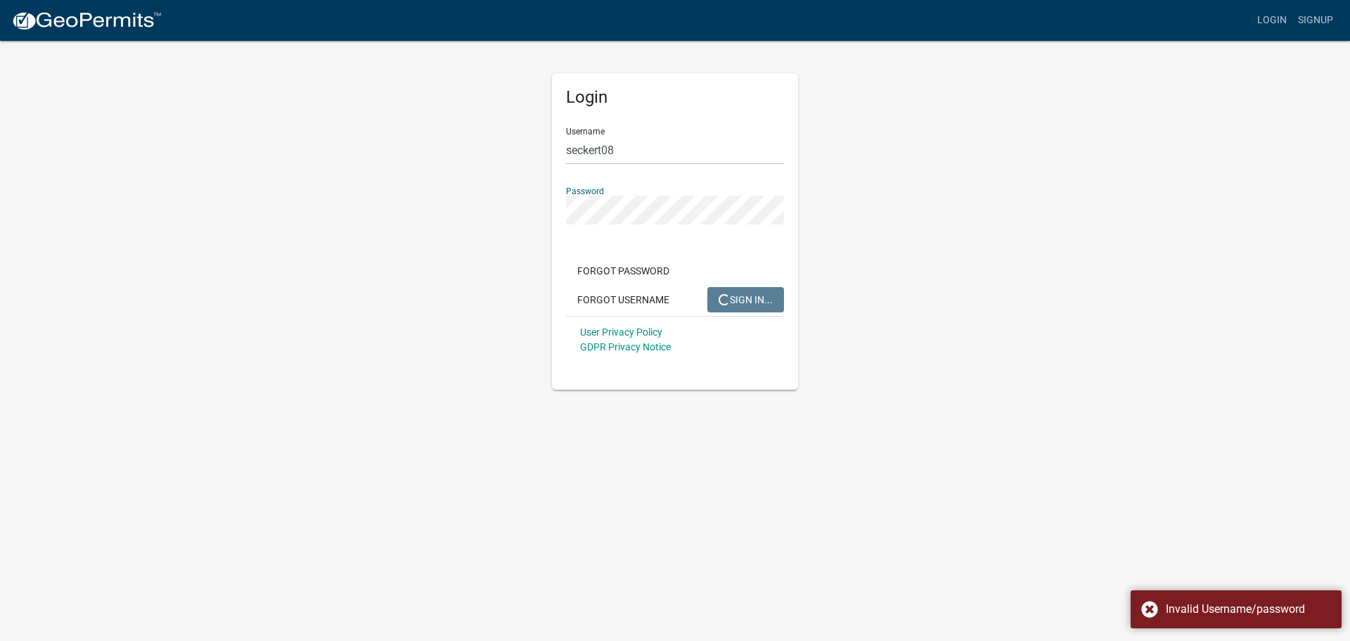 The width and height of the screenshot is (1350, 641). I want to click on a: GDPR Privacy Notice, so click(625, 347).